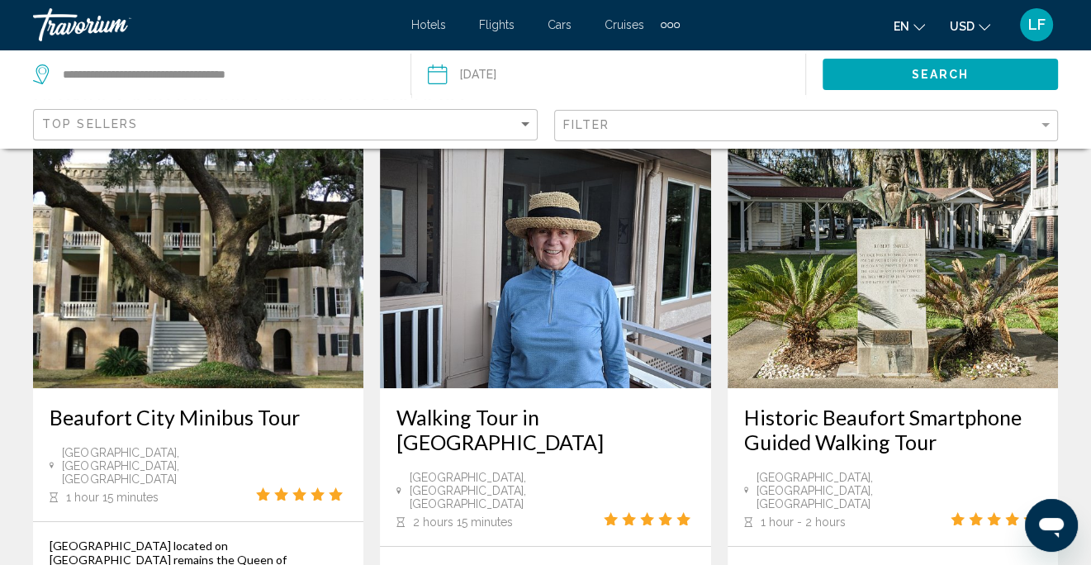  Describe the element at coordinates (616, 74) in the screenshot. I see `button: Date: Sep 3, 2025` at that location.